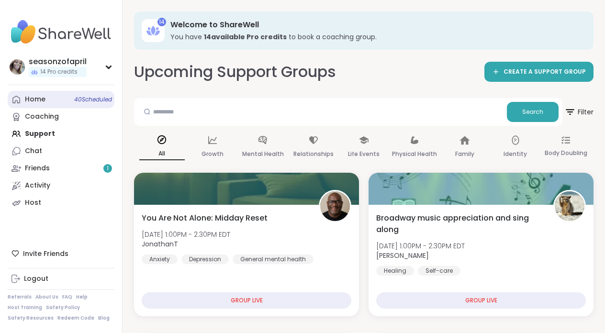 The image size is (605, 333). What do you see at coordinates (578, 112) in the screenshot?
I see `button: Filter` at bounding box center [578, 112].